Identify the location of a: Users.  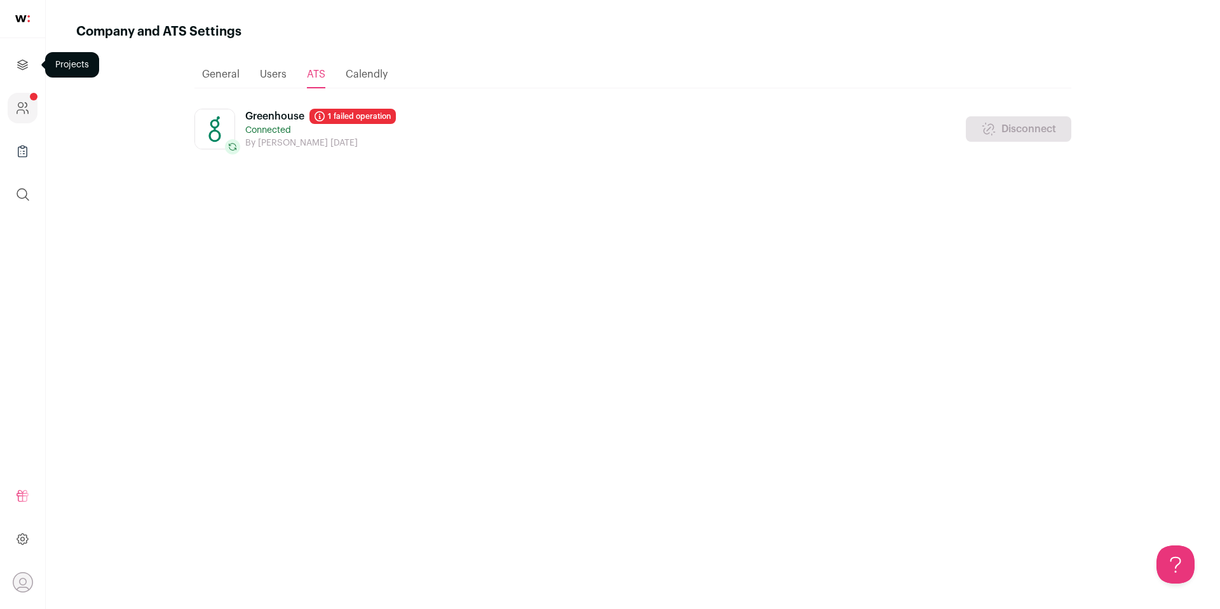
(273, 74).